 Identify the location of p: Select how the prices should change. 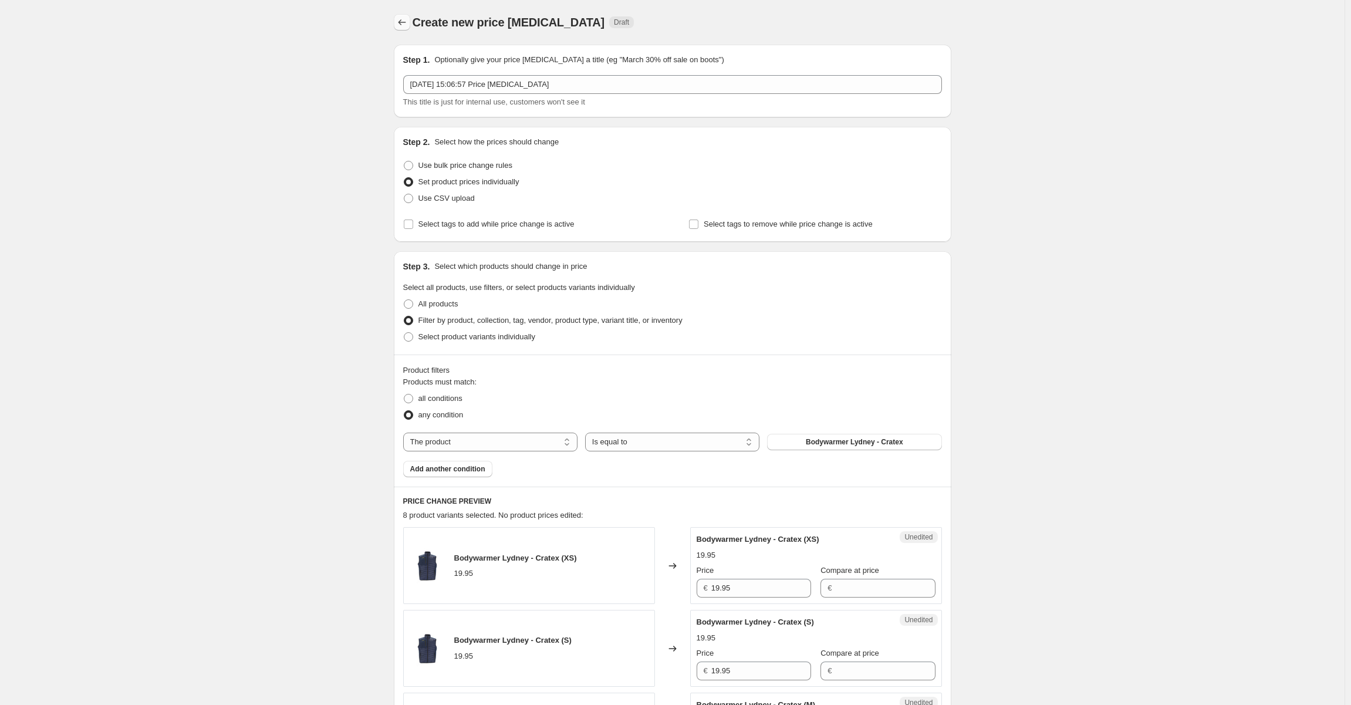
(497, 142).